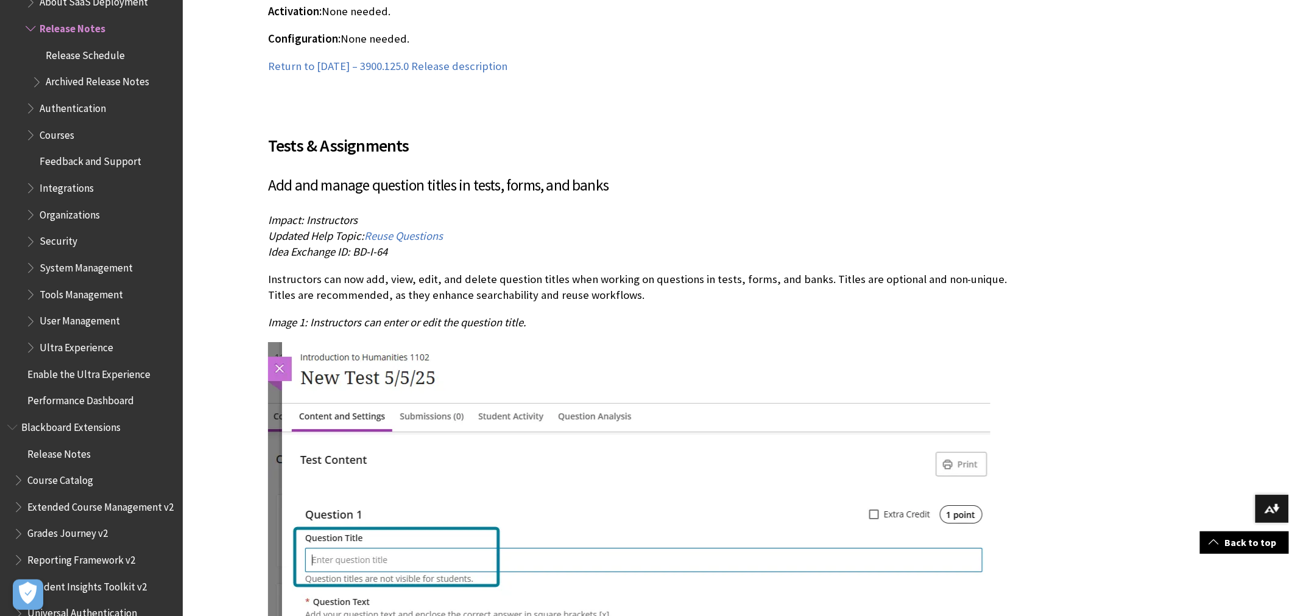 Image resolution: width=1289 pixels, height=616 pixels. What do you see at coordinates (66, 186) in the screenshot?
I see `span: Integrations` at bounding box center [66, 186].